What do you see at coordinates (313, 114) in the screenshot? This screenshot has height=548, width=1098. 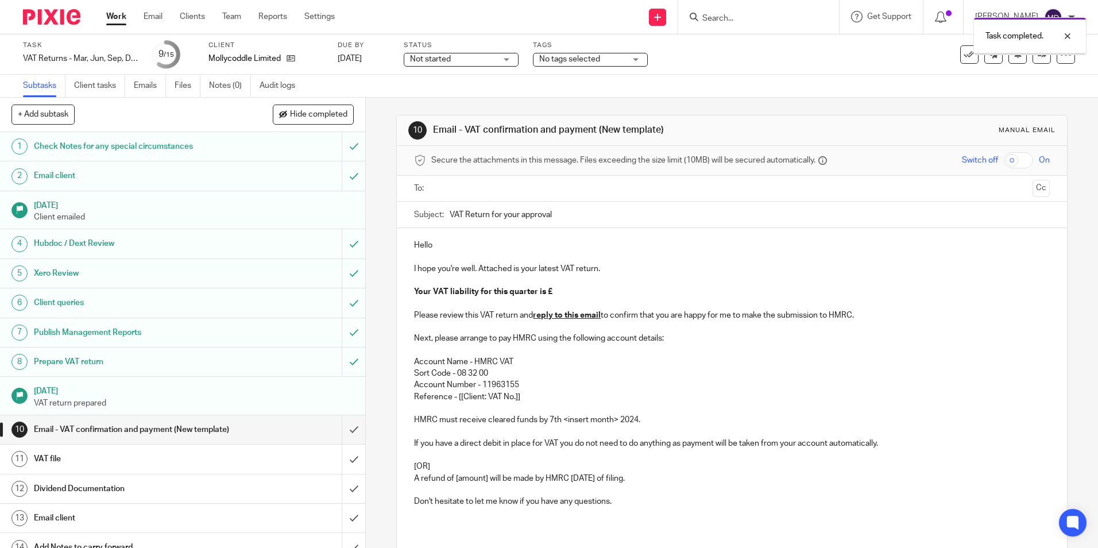 I see `button: Hide completed` at bounding box center [313, 114].